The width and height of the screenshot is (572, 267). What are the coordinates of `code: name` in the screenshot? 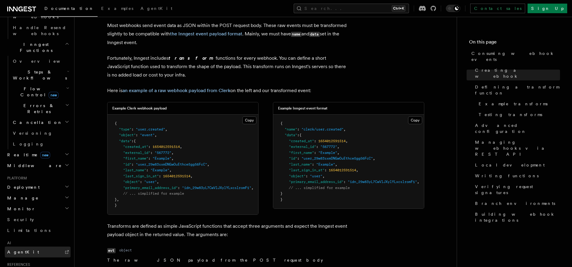 It's located at (296, 34).